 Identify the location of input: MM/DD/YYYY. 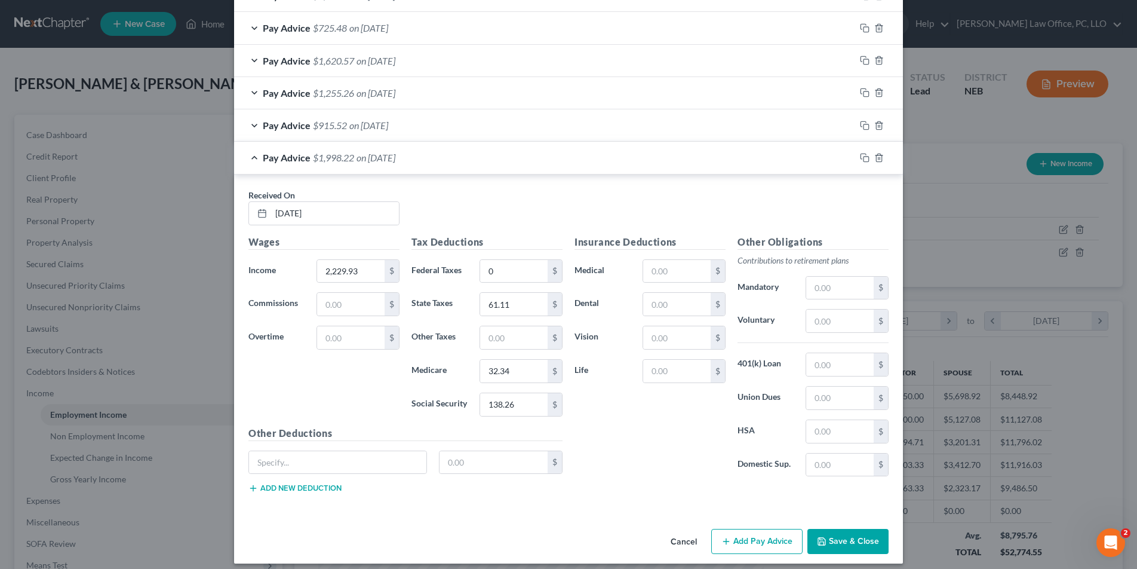
(335, 213).